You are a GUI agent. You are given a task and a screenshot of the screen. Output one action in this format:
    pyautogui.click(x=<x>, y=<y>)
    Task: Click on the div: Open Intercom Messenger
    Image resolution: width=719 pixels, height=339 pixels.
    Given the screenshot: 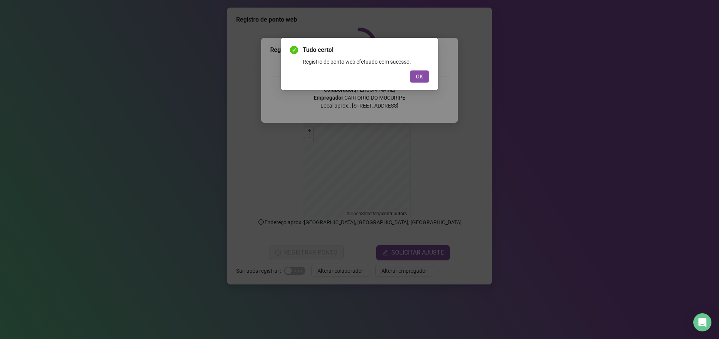 What is the action you would take?
    pyautogui.click(x=703, y=322)
    